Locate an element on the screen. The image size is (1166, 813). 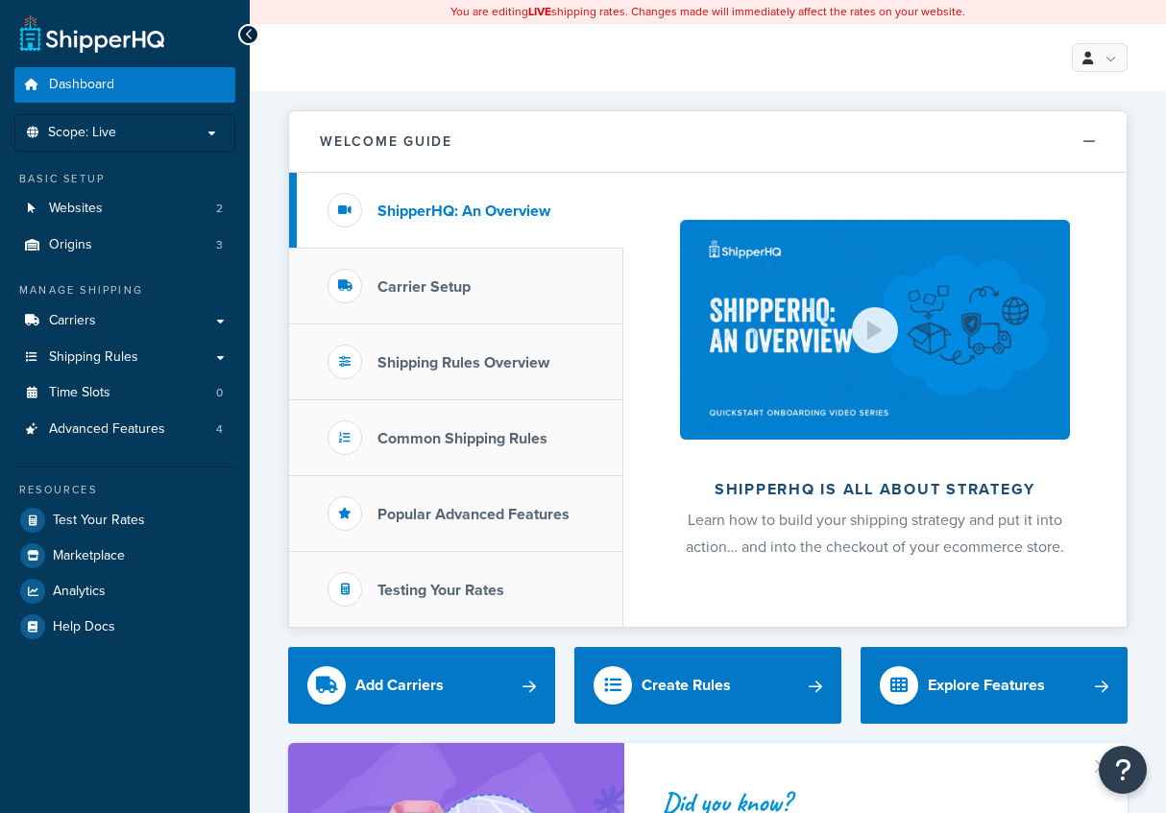
span: Dashboard is located at coordinates (82, 84).